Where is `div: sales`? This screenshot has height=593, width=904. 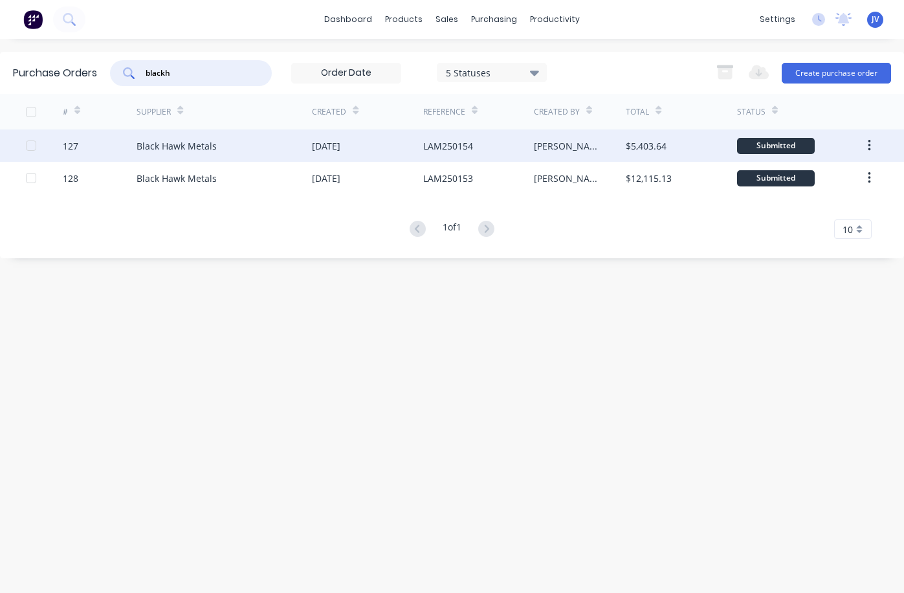
div: sales is located at coordinates (447, 19).